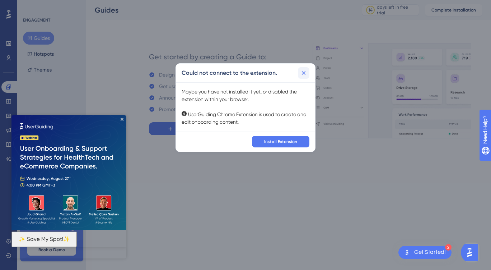 This screenshot has width=491, height=270. Describe the element at coordinates (281, 141) in the screenshot. I see `span: Install Extension` at that location.